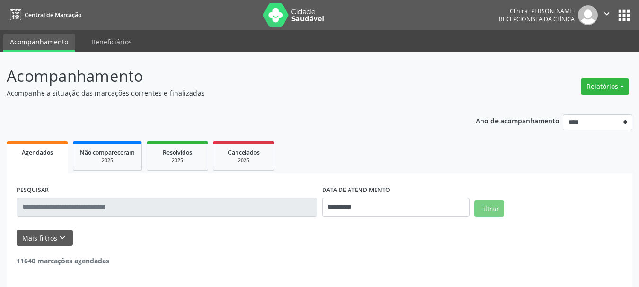 The image size is (639, 287). I want to click on span: Resolvidos, so click(177, 152).